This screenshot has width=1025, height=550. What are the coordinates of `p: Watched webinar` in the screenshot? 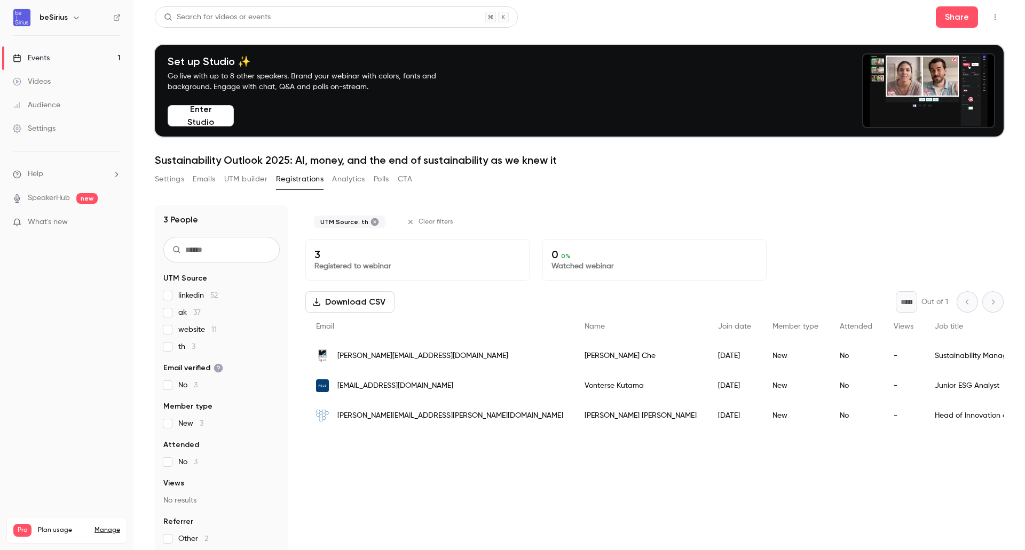 It's located at (654, 266).